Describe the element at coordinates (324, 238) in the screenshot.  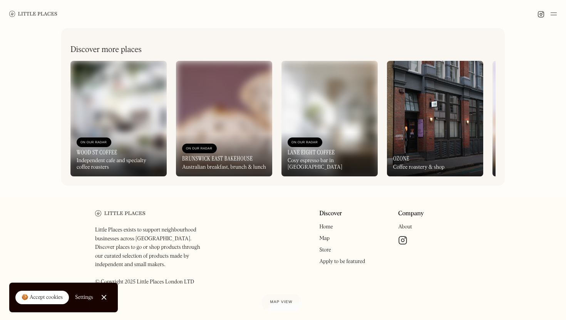
I see `a: Map` at that location.